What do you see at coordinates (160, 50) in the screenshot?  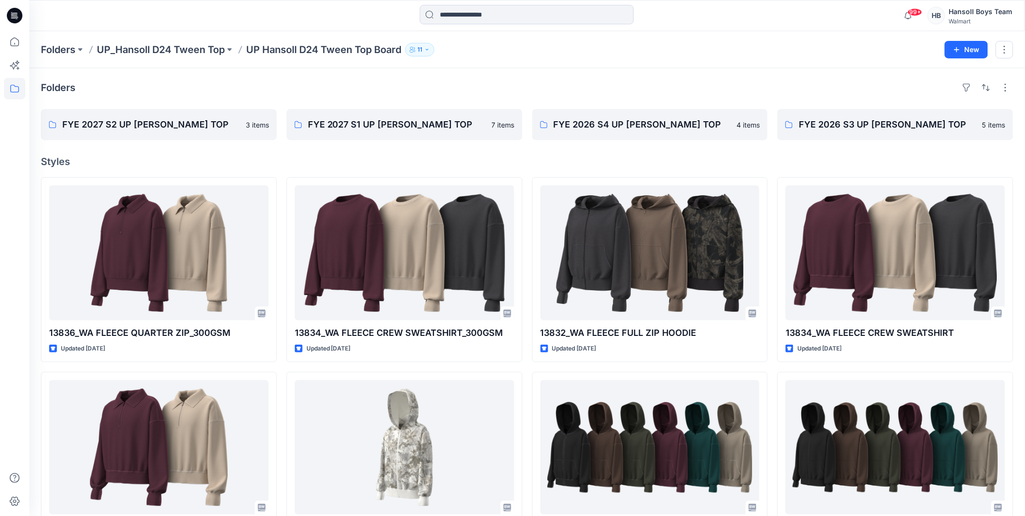 I see `a: UP_Hansoll D24 Tween Top` at bounding box center [160, 50].